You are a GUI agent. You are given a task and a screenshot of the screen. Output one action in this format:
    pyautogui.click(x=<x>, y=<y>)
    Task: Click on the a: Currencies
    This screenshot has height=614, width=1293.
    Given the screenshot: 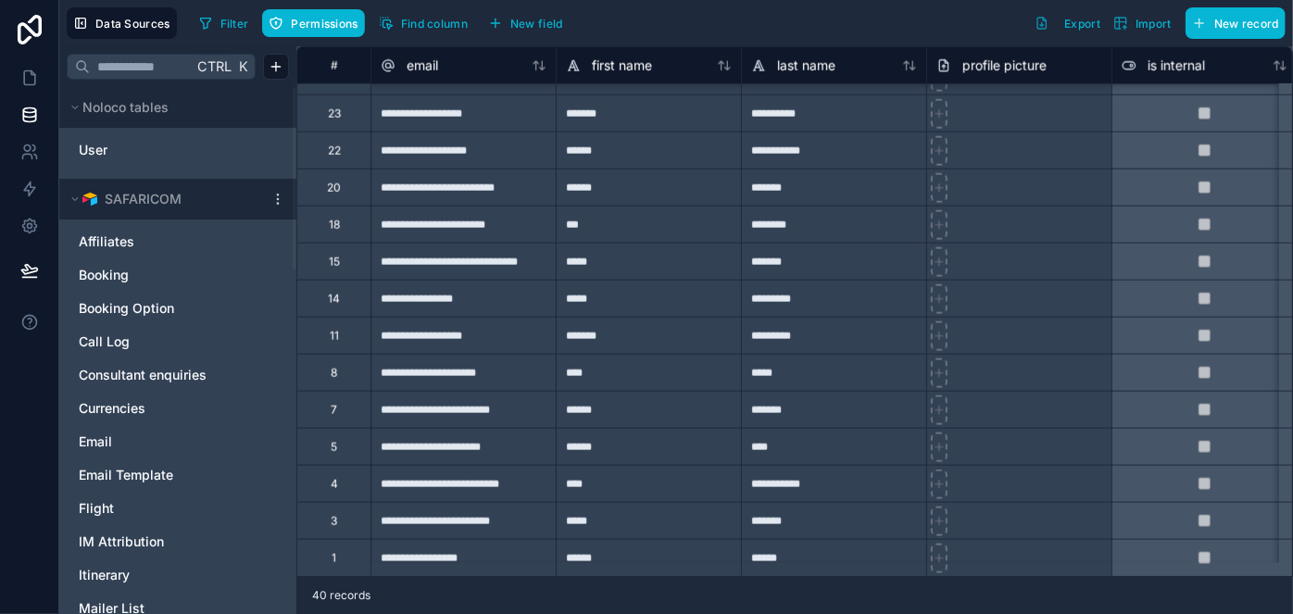 What is the action you would take?
    pyautogui.click(x=159, y=408)
    